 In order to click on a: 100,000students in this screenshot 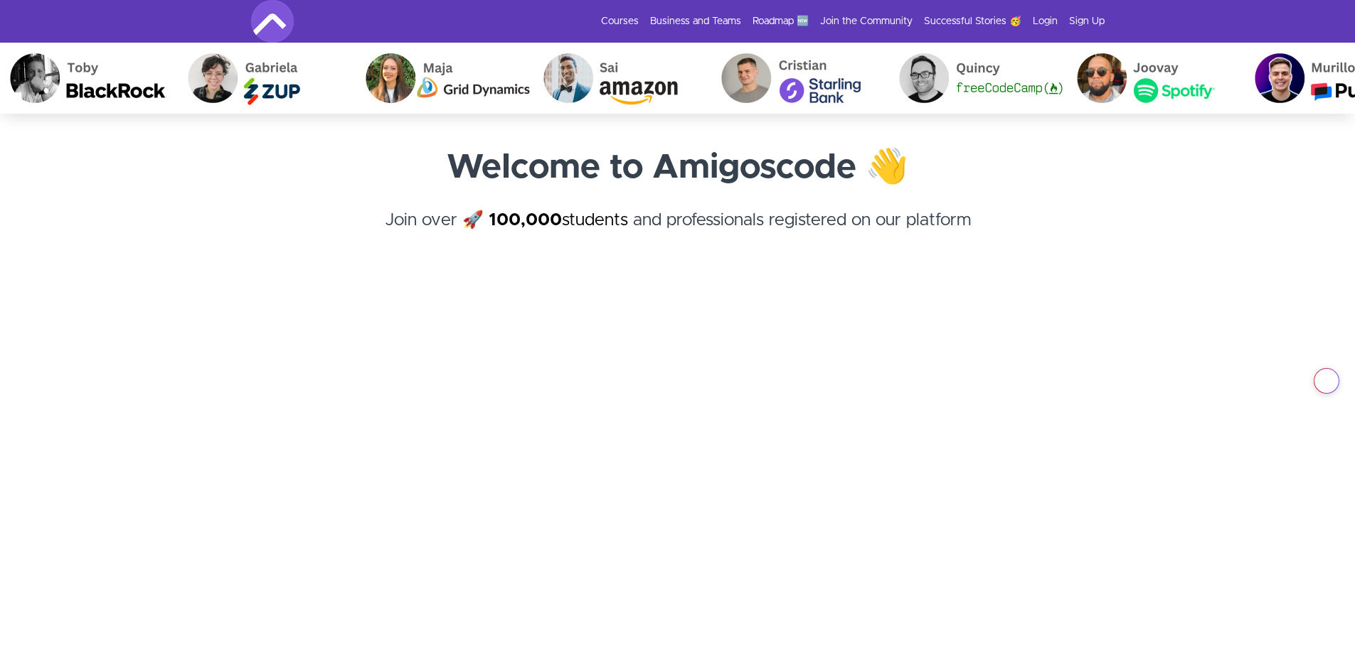, I will do `click(558, 220)`.